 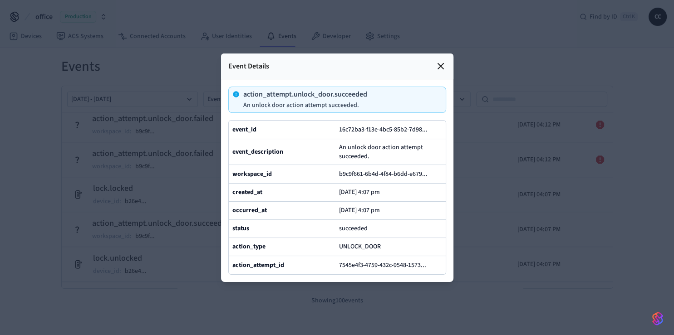 I want to click on b: action_attempt_id, so click(x=258, y=265).